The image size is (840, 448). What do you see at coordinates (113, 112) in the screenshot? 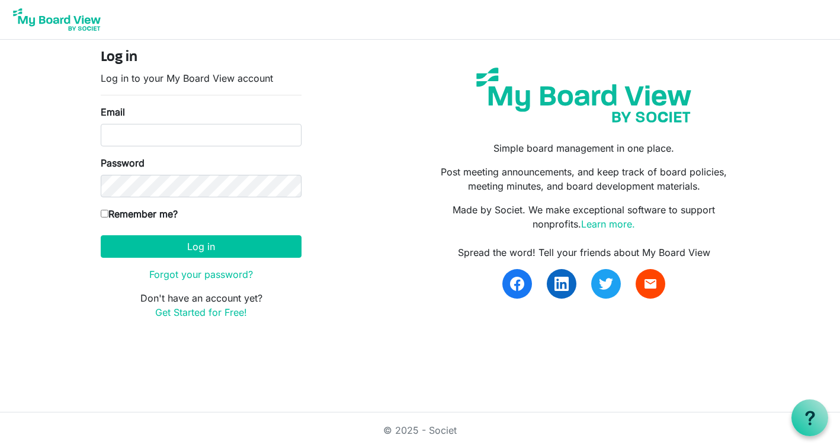
I see `label: Email` at bounding box center [113, 112].